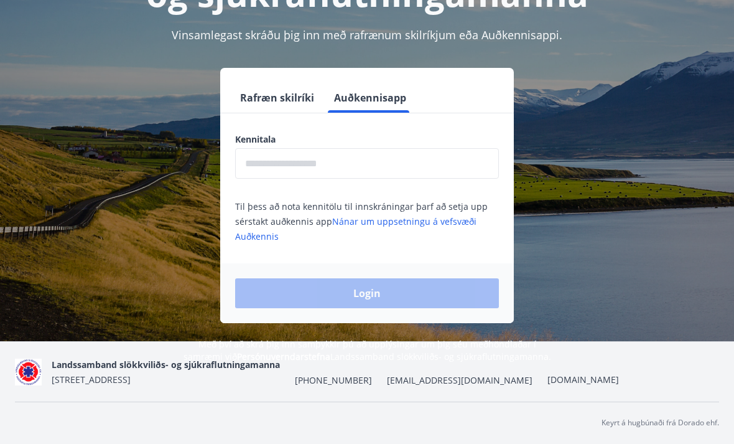 The height and width of the screenshot is (444, 734). I want to click on a: Nánar um uppsetningu á vefsvæði Auðkennis, so click(356, 228).